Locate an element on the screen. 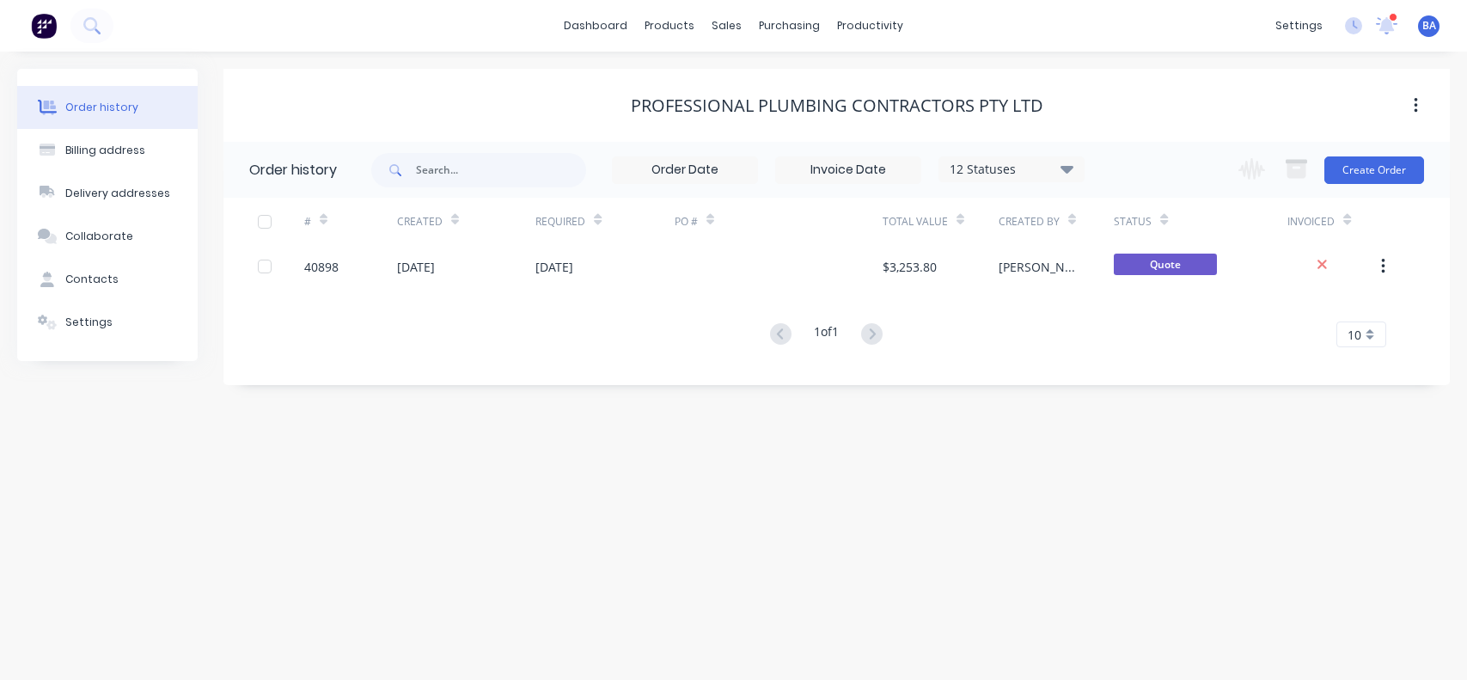 This screenshot has width=1467, height=680. div: Settings is located at coordinates (89, 322).